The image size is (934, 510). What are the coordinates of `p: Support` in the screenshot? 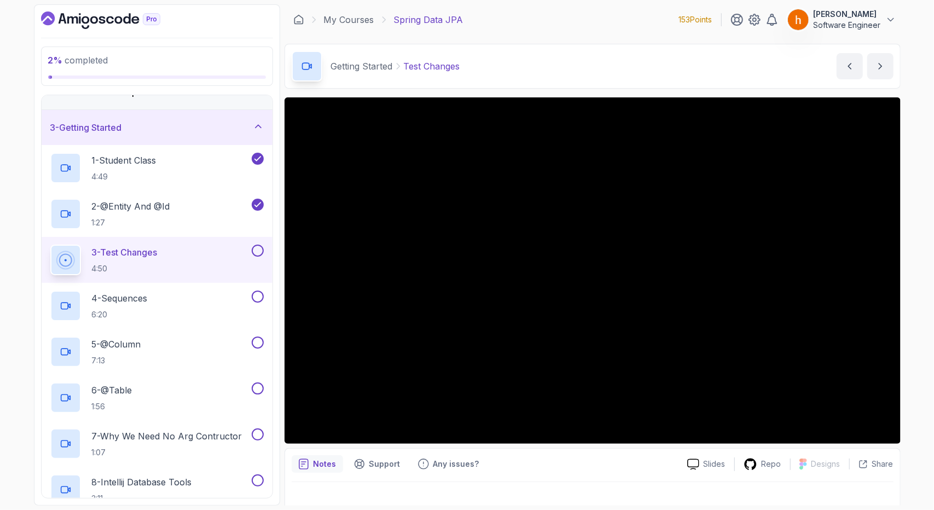 It's located at (384, 464).